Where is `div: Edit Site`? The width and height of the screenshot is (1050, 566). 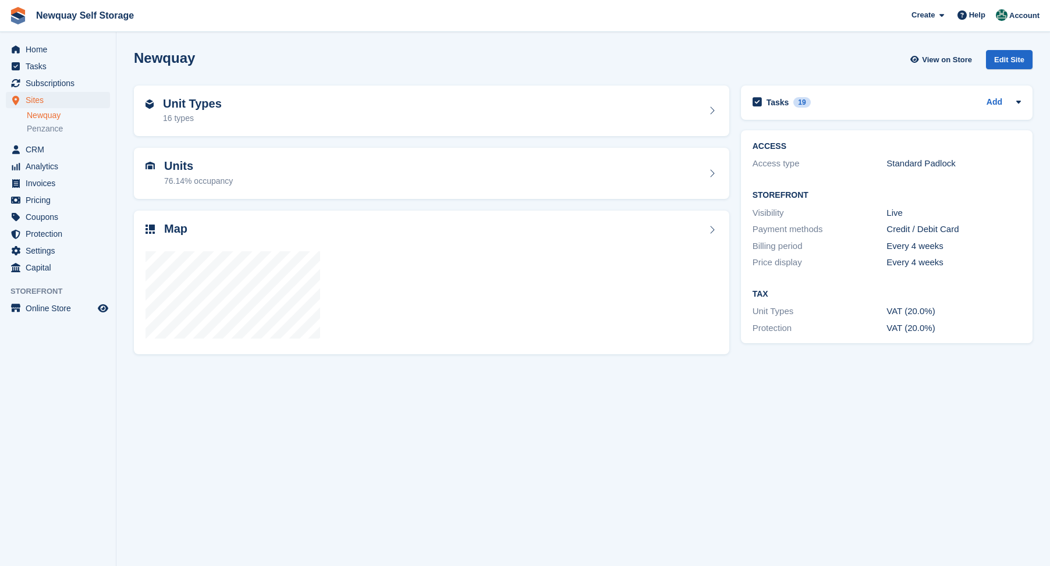 div: Edit Site is located at coordinates (1009, 59).